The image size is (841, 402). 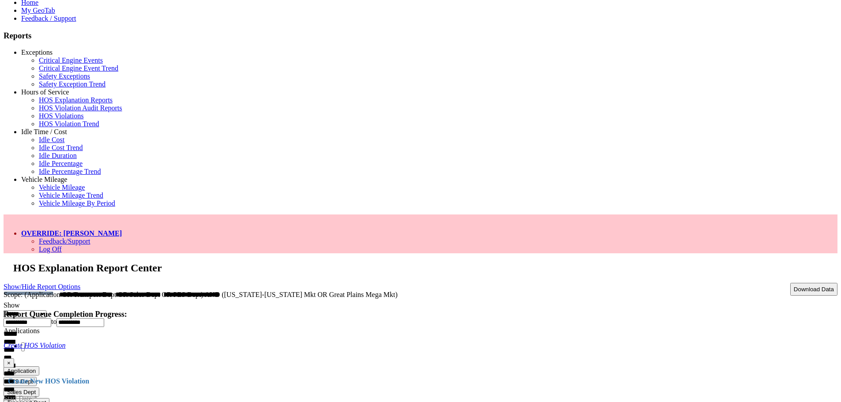 I want to click on a: HOS Explanation Reports, so click(x=75, y=100).